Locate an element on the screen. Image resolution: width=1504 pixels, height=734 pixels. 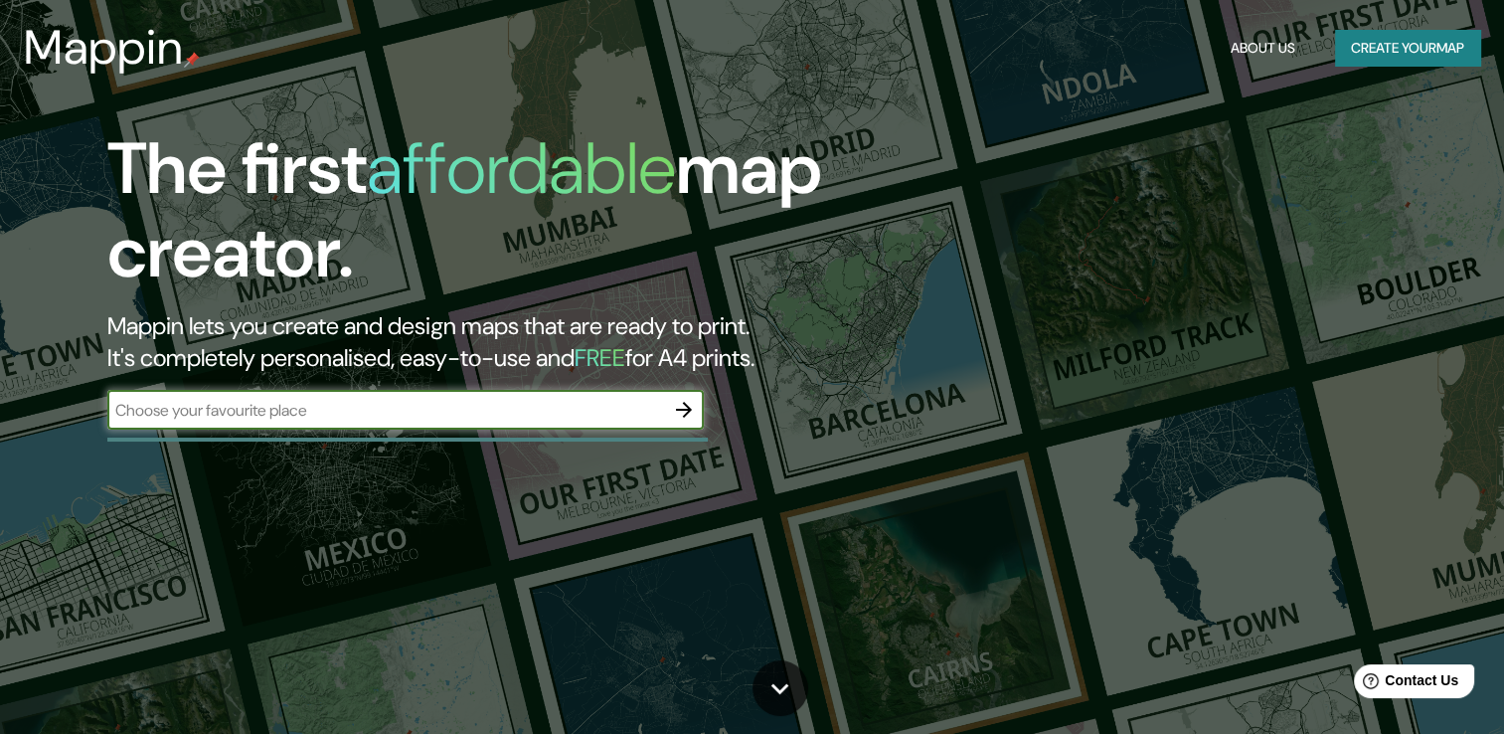
input: Choose your favourite place is located at coordinates (386, 410).